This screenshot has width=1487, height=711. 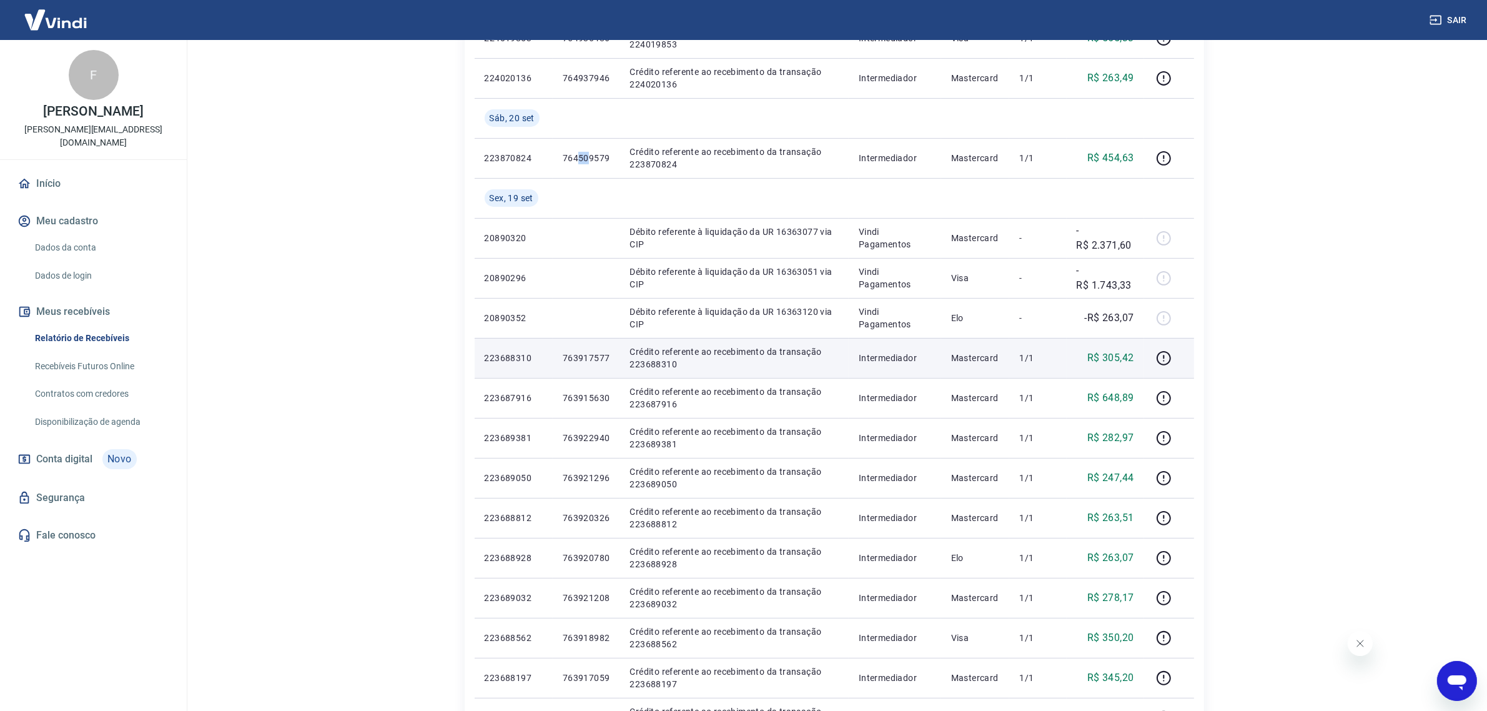 I want to click on button: Meus recebíveis, so click(x=93, y=312).